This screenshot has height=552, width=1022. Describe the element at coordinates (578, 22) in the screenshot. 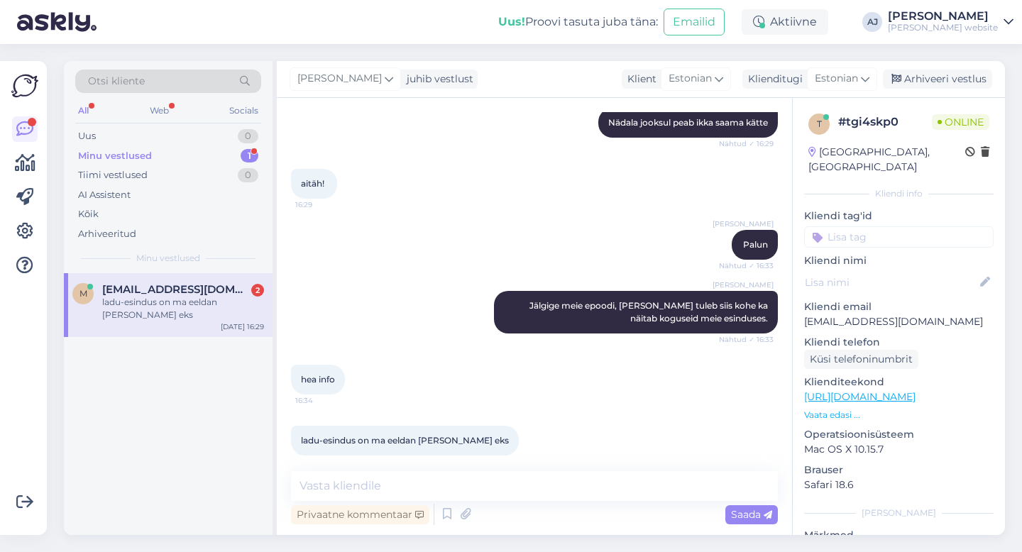

I see `div: Proovi tasuta juba täna:` at that location.